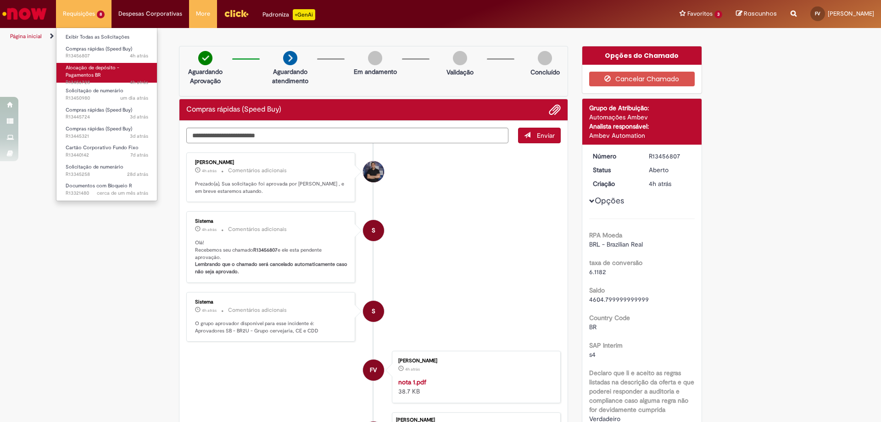 This screenshot has height=422, width=881. I want to click on a: Aberto R13456807 : Compras rápidas (Speed Buy), so click(107, 52).